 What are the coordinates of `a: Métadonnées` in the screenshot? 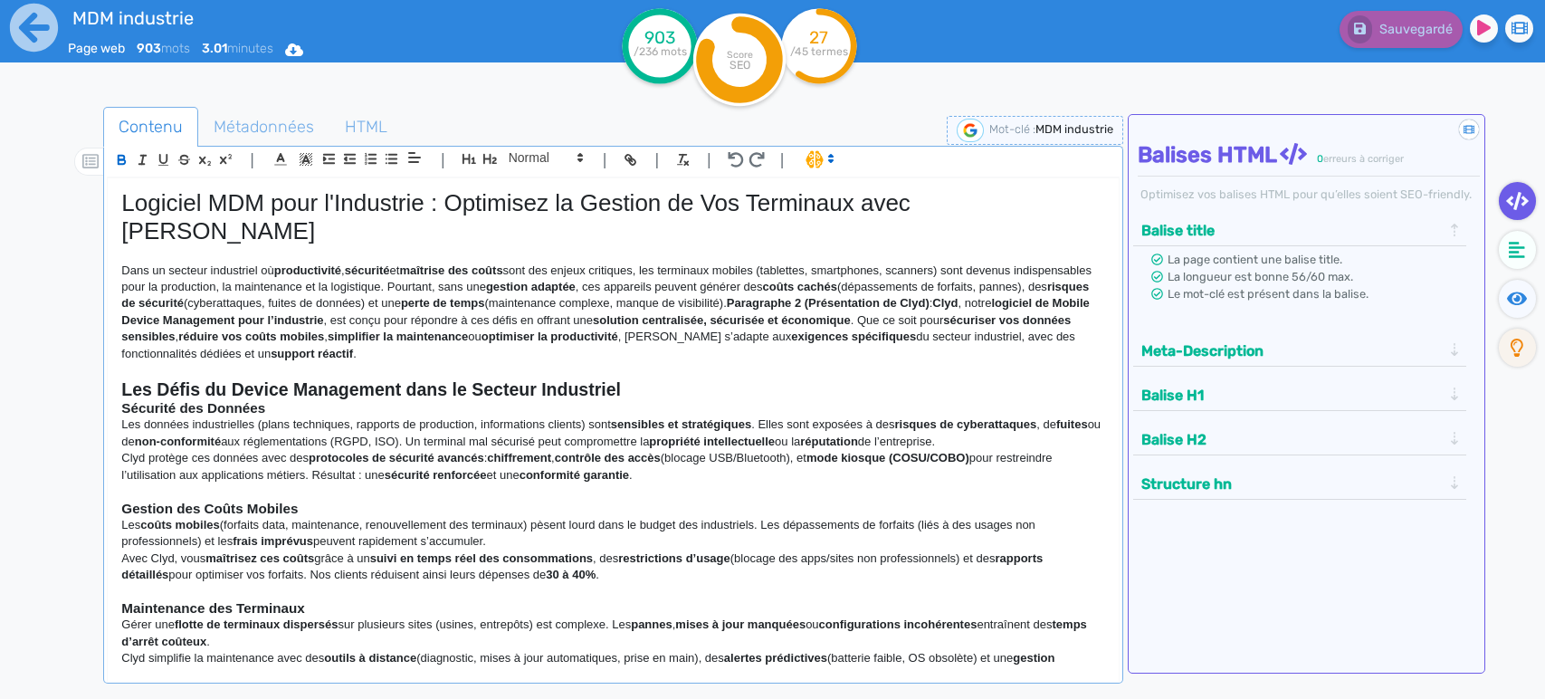 It's located at (263, 127).